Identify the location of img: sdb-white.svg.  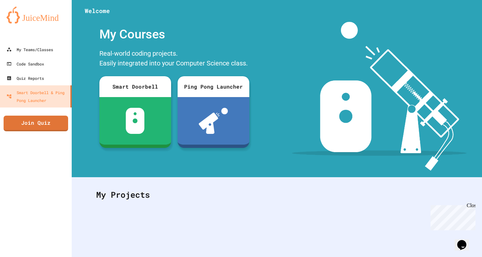
(135, 121).